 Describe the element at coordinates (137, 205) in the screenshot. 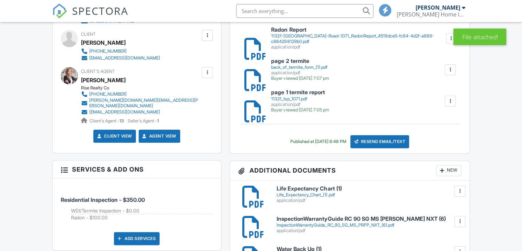

I see `li: Service: Residential Inspection` at that location.